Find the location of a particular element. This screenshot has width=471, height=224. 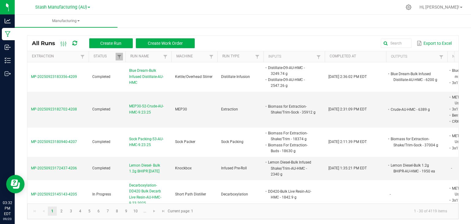

a: Manufacturing is located at coordinates (66, 21).